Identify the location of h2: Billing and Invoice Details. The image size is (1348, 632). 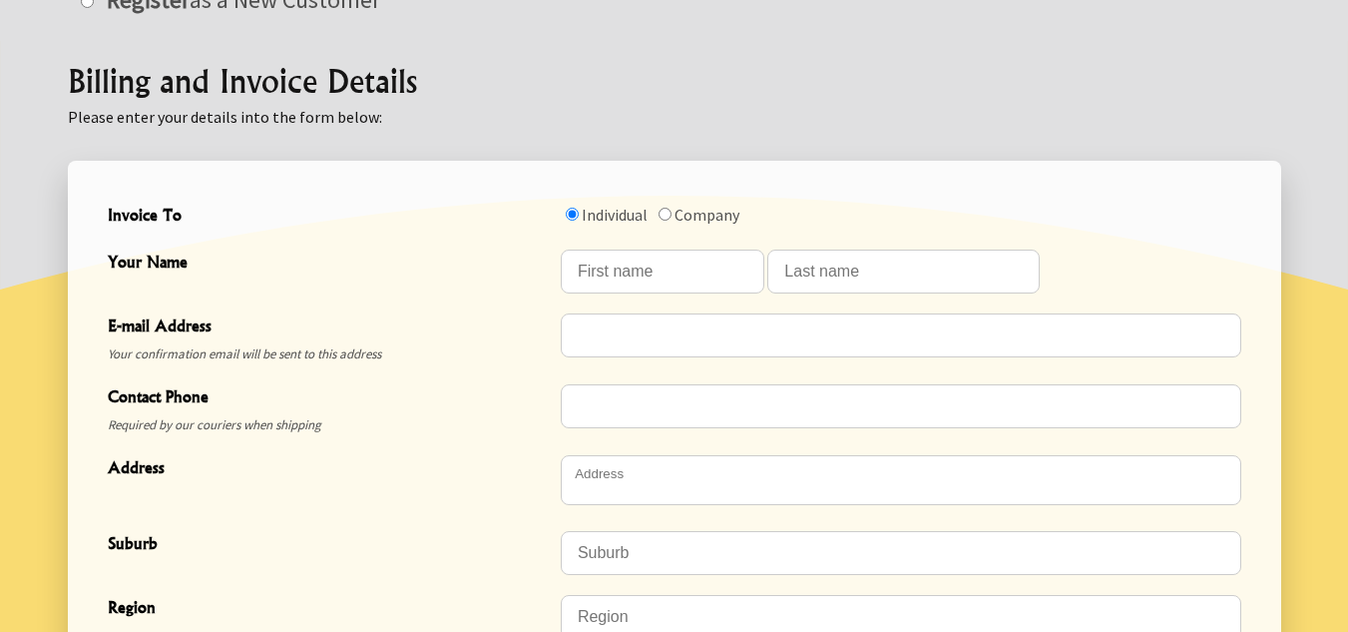
(674, 81).